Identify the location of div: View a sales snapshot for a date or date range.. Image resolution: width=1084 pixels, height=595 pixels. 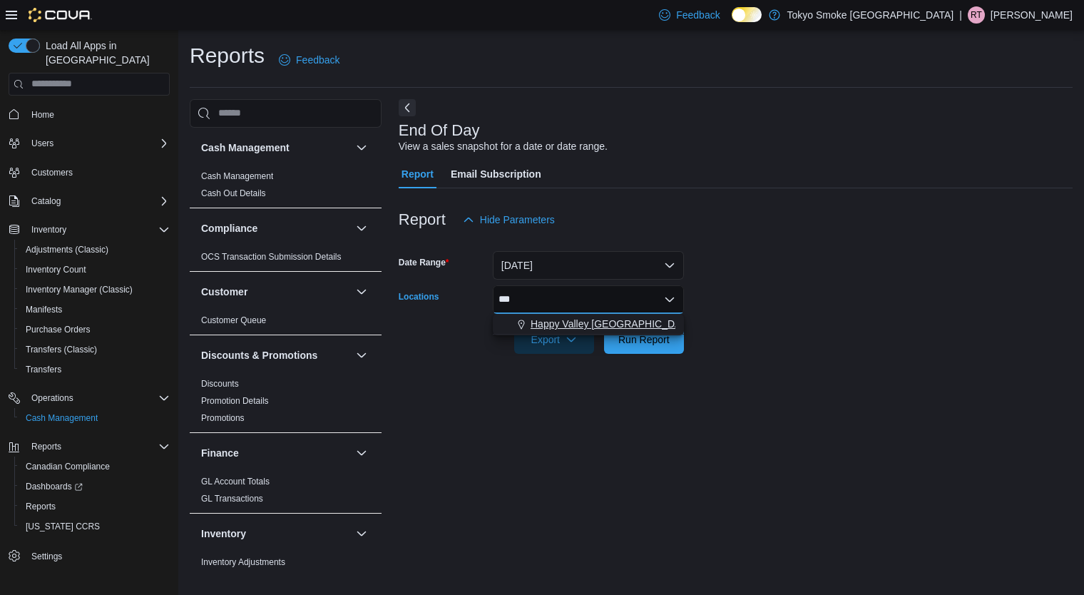
(503, 146).